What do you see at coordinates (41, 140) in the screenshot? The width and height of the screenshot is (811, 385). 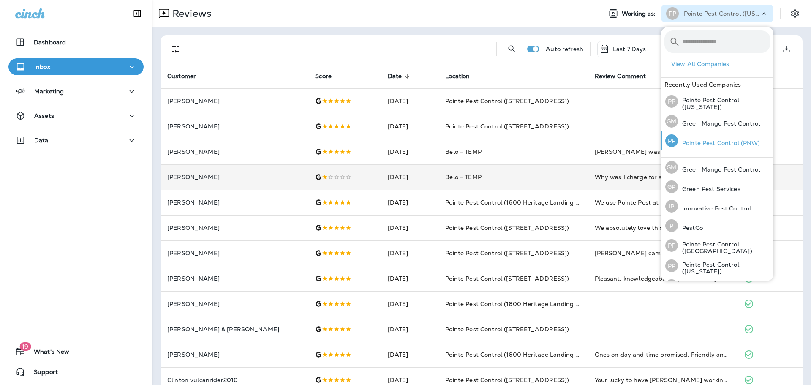 I see `p: Data` at bounding box center [41, 140].